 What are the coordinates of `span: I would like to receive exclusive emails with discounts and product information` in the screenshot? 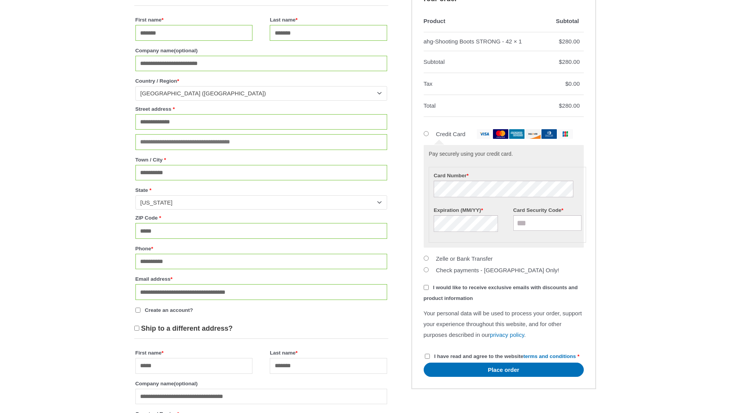 It's located at (500, 293).